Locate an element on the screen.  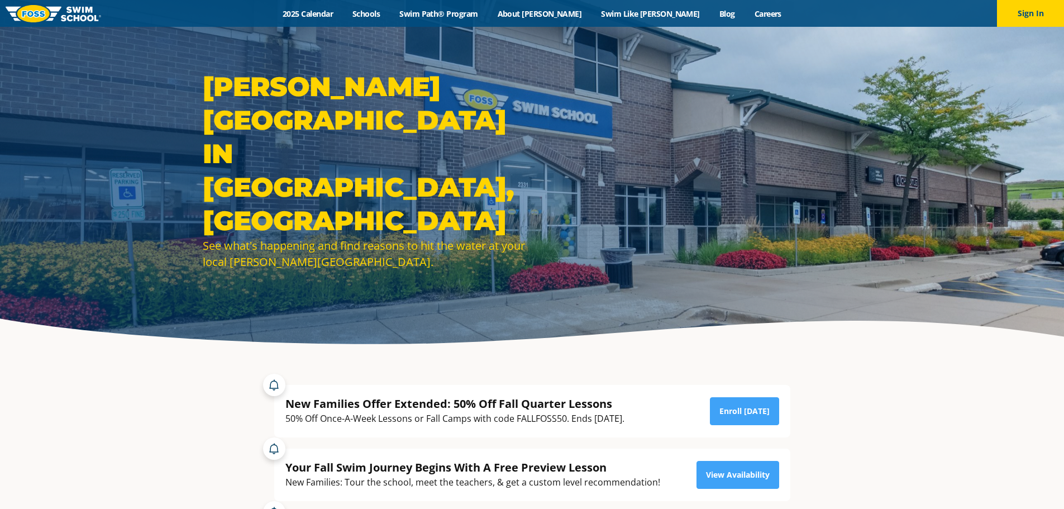
div: Your Fall Swim Journey Begins With A Free Preview Lesson is located at coordinates (473, 467).